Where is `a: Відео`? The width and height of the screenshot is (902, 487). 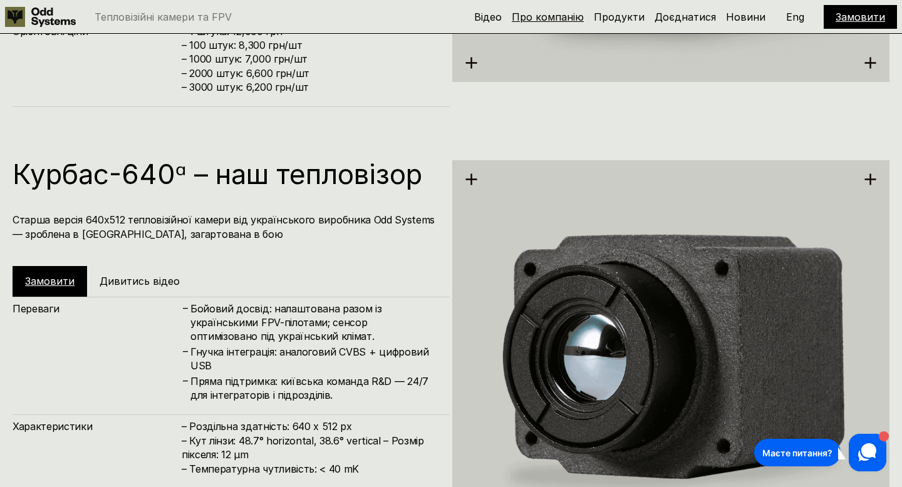 a: Відео is located at coordinates (488, 17).